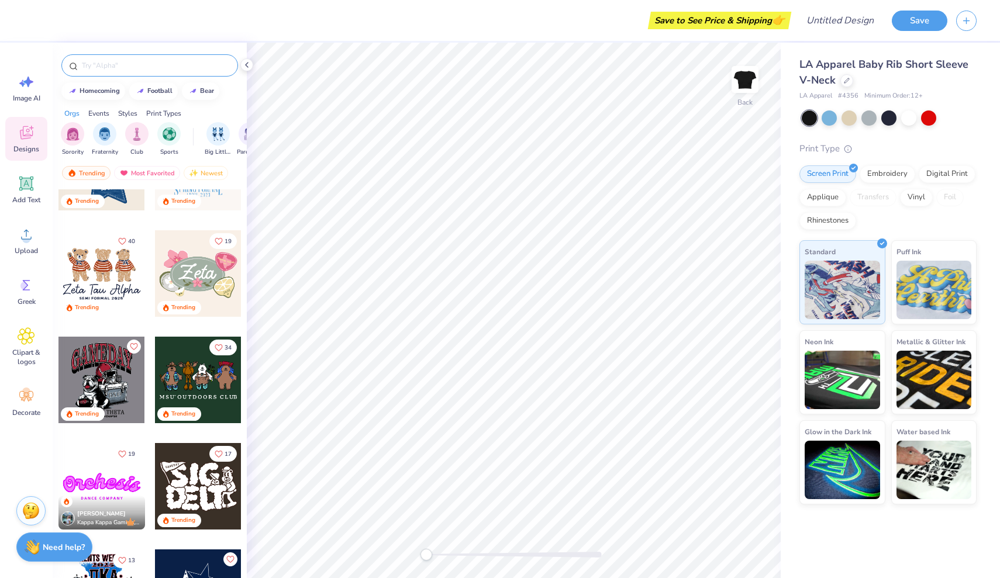  What do you see at coordinates (426, 555) in the screenshot?
I see `div: Accessibility label` at bounding box center [426, 555].